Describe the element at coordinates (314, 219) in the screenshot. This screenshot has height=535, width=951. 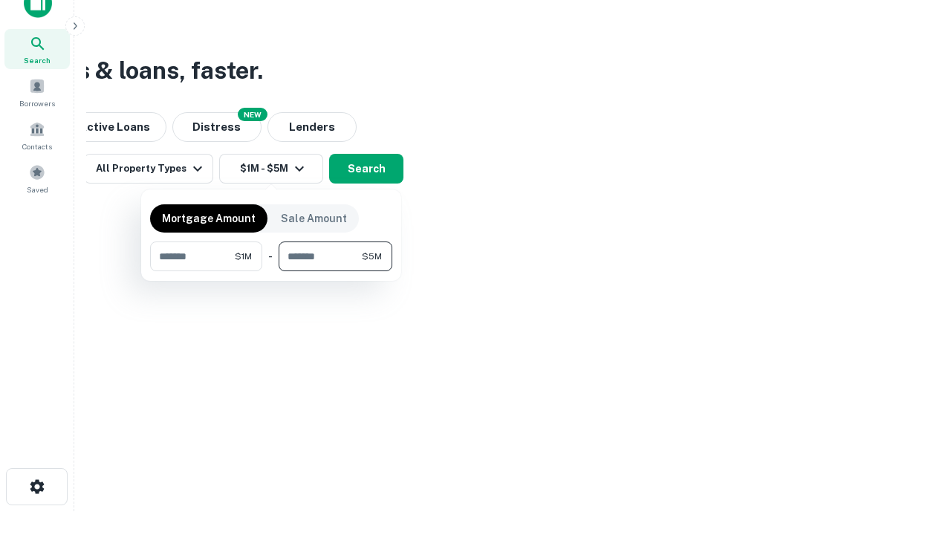
I see `p: Sale Amount` at that location.